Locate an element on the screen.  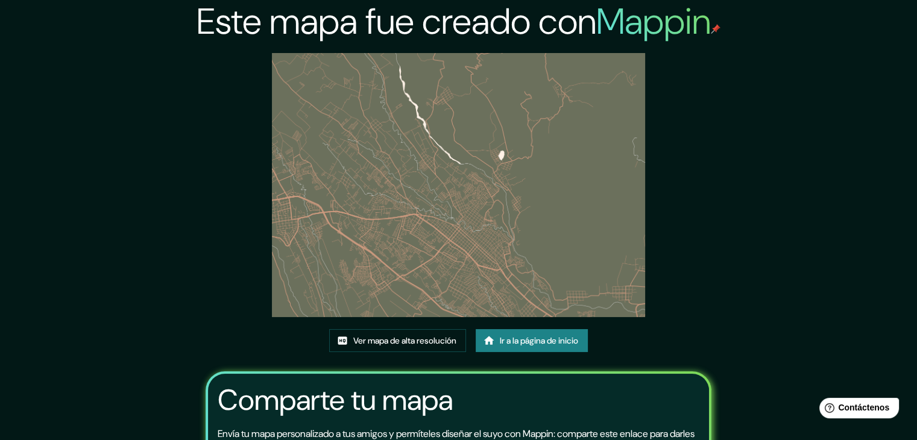
img: pin de mapeo is located at coordinates (715, 29).